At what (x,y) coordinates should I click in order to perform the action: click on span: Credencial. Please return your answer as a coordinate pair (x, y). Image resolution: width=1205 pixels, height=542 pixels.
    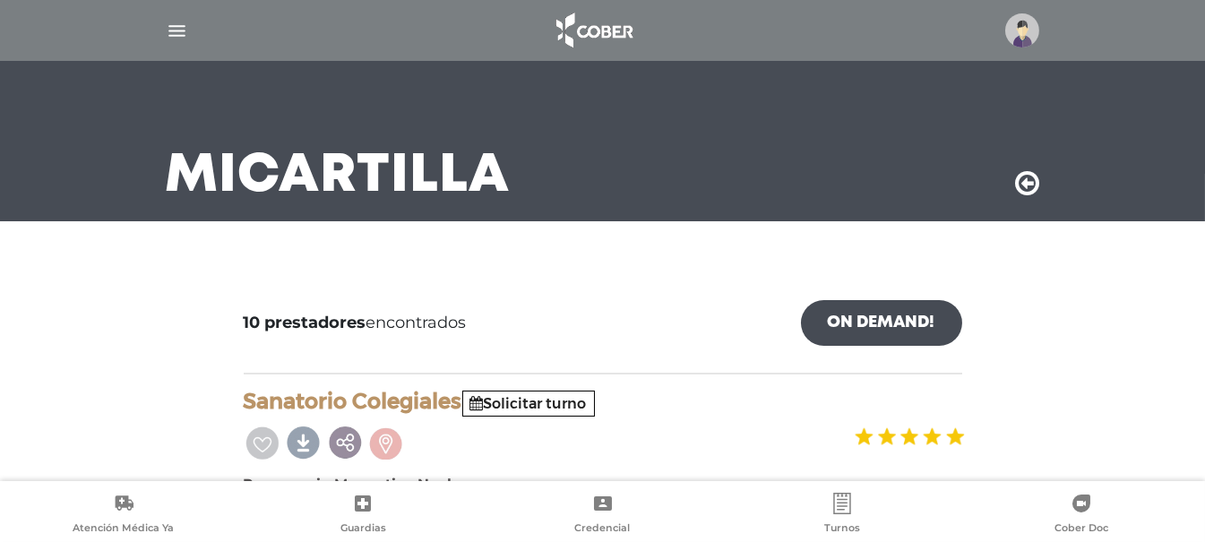
    Looking at the image, I should click on (603, 530).